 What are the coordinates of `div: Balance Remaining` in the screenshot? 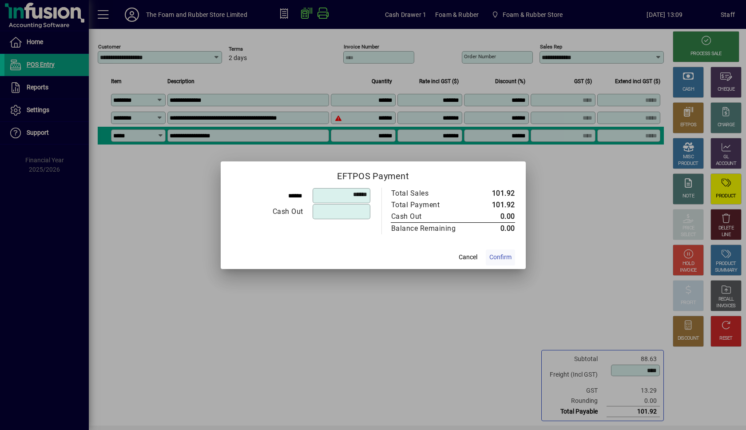 It's located at (429, 228).